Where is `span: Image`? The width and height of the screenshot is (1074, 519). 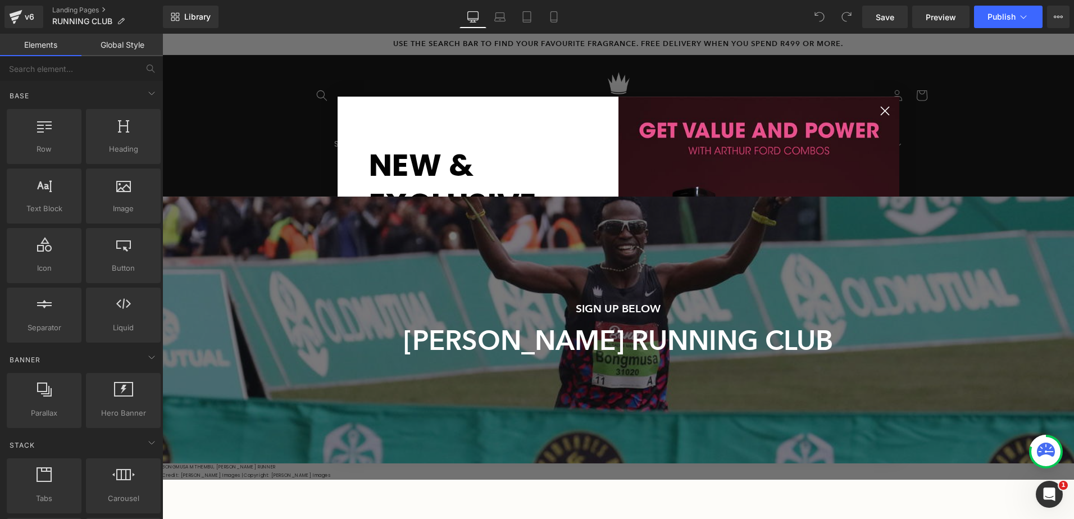 span: Image is located at coordinates (123, 208).